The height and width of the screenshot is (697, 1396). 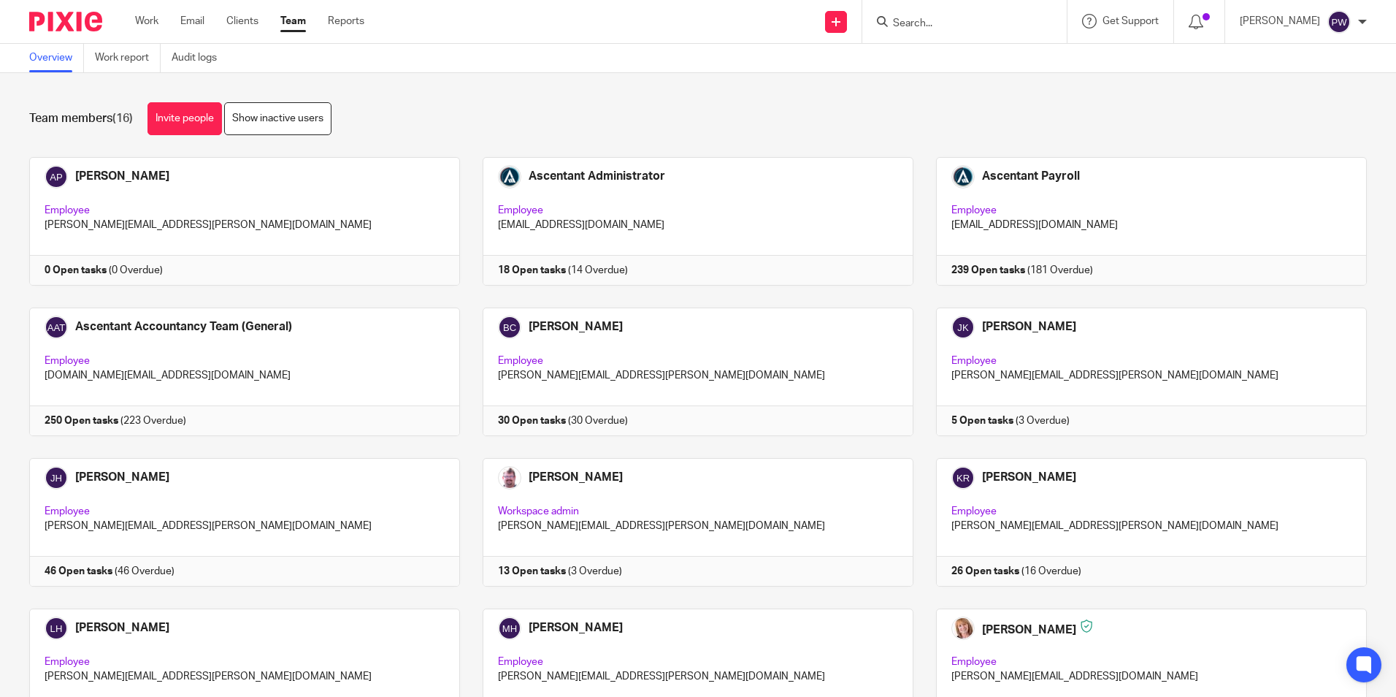 What do you see at coordinates (56, 58) in the screenshot?
I see `a: Overview` at bounding box center [56, 58].